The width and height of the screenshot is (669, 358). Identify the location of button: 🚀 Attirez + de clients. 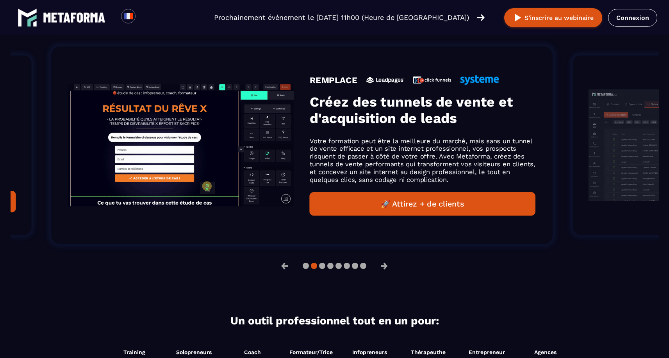
(423, 204).